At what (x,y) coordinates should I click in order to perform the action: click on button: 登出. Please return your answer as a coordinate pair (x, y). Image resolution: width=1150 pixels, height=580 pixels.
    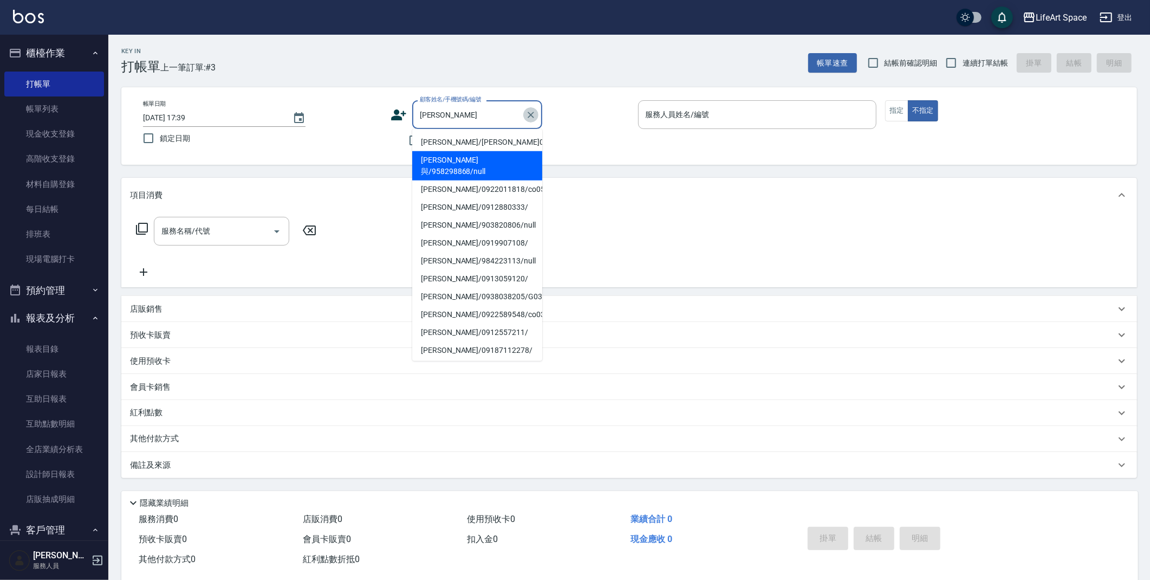
    Looking at the image, I should click on (1116, 17).